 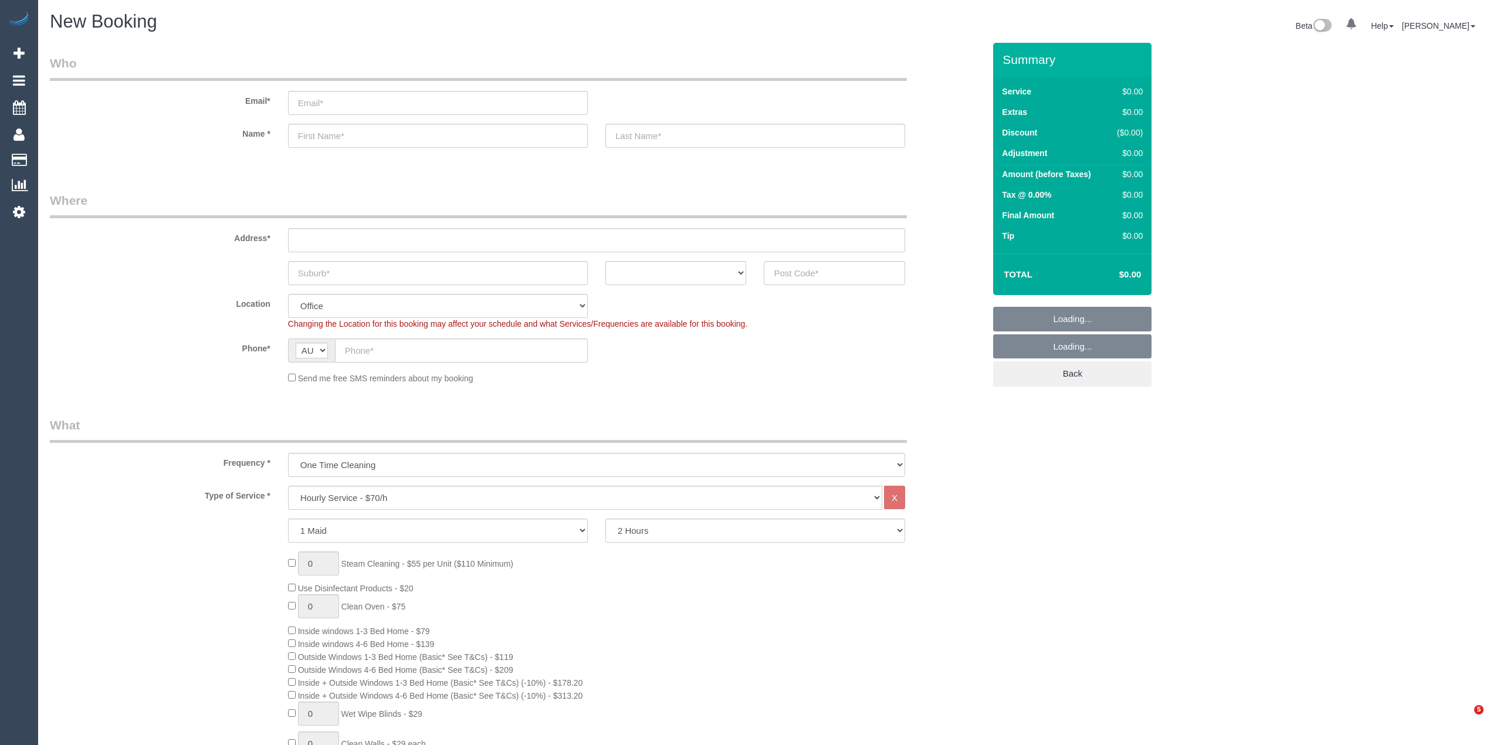 What do you see at coordinates (1046, 174) in the screenshot?
I see `label: Amount (before Taxes)` at bounding box center [1046, 174].